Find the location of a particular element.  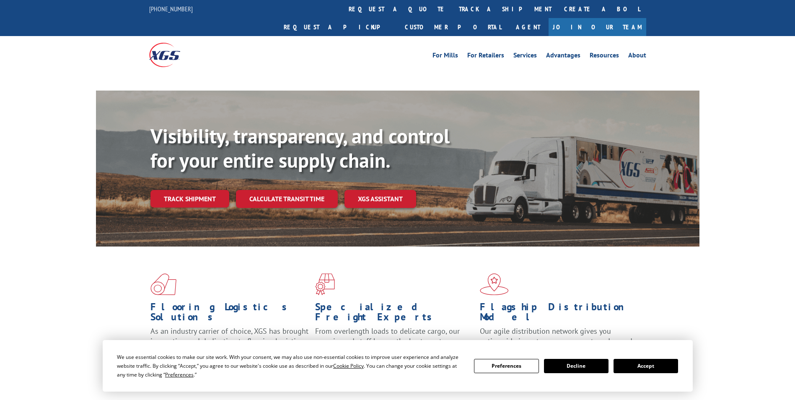

a: Request a pickup is located at coordinates (338, 27).